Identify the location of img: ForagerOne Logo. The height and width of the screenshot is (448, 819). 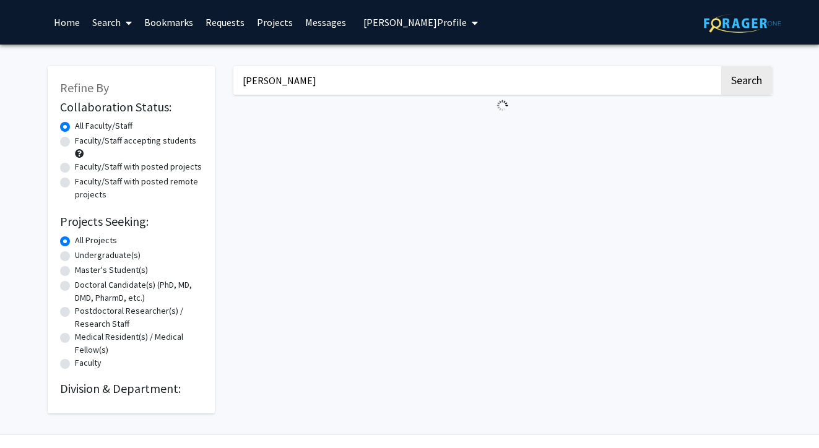
(742, 23).